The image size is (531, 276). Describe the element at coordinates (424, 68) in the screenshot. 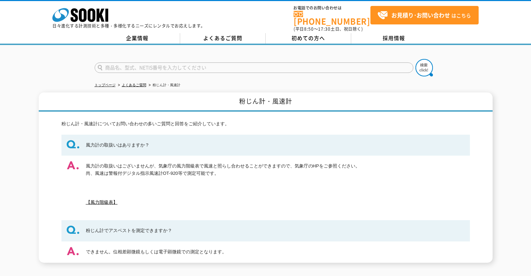

I see `img: btn_search.png` at that location.